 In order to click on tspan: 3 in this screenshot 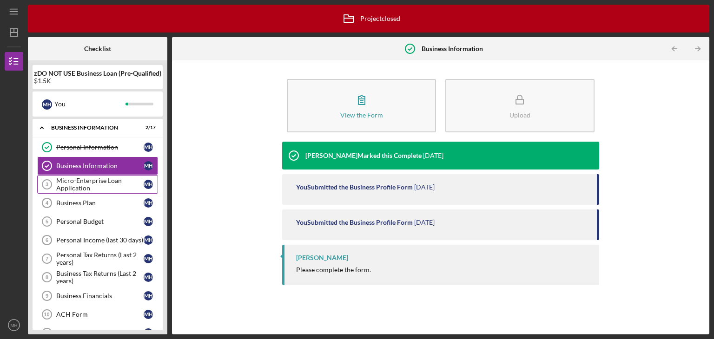, I will do `click(47, 184)`.